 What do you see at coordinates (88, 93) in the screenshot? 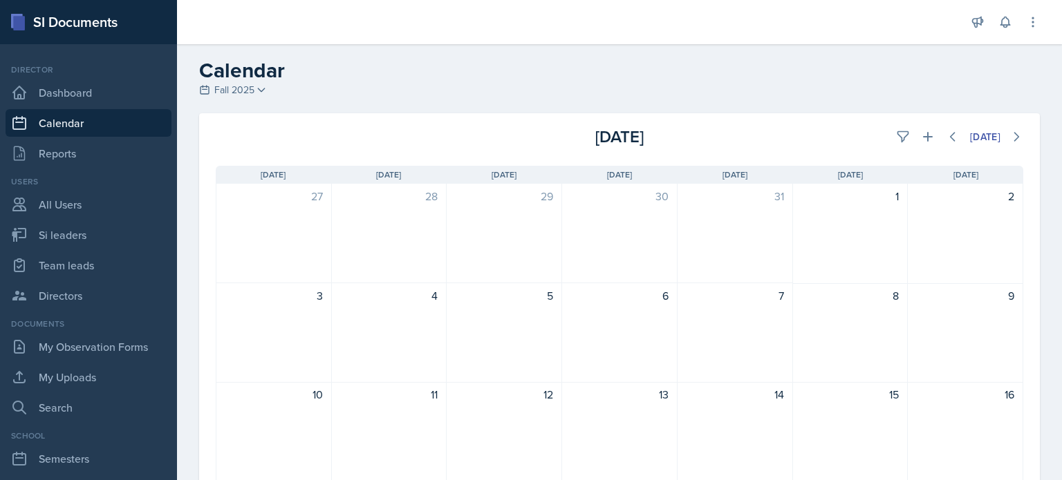
I see `a: Dashboard` at bounding box center [88, 93].